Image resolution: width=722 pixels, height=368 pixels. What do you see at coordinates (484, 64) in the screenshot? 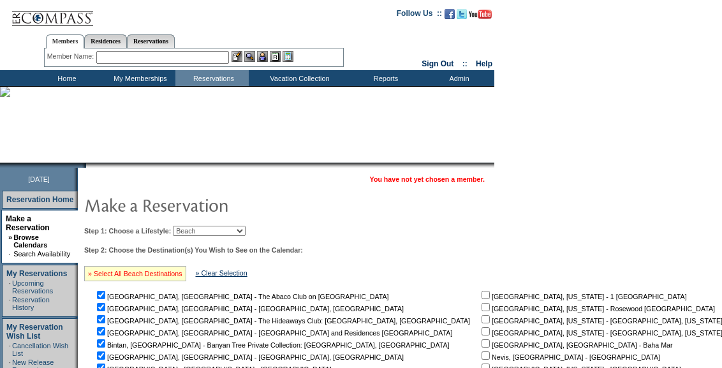
I see `a: Help` at bounding box center [484, 64].